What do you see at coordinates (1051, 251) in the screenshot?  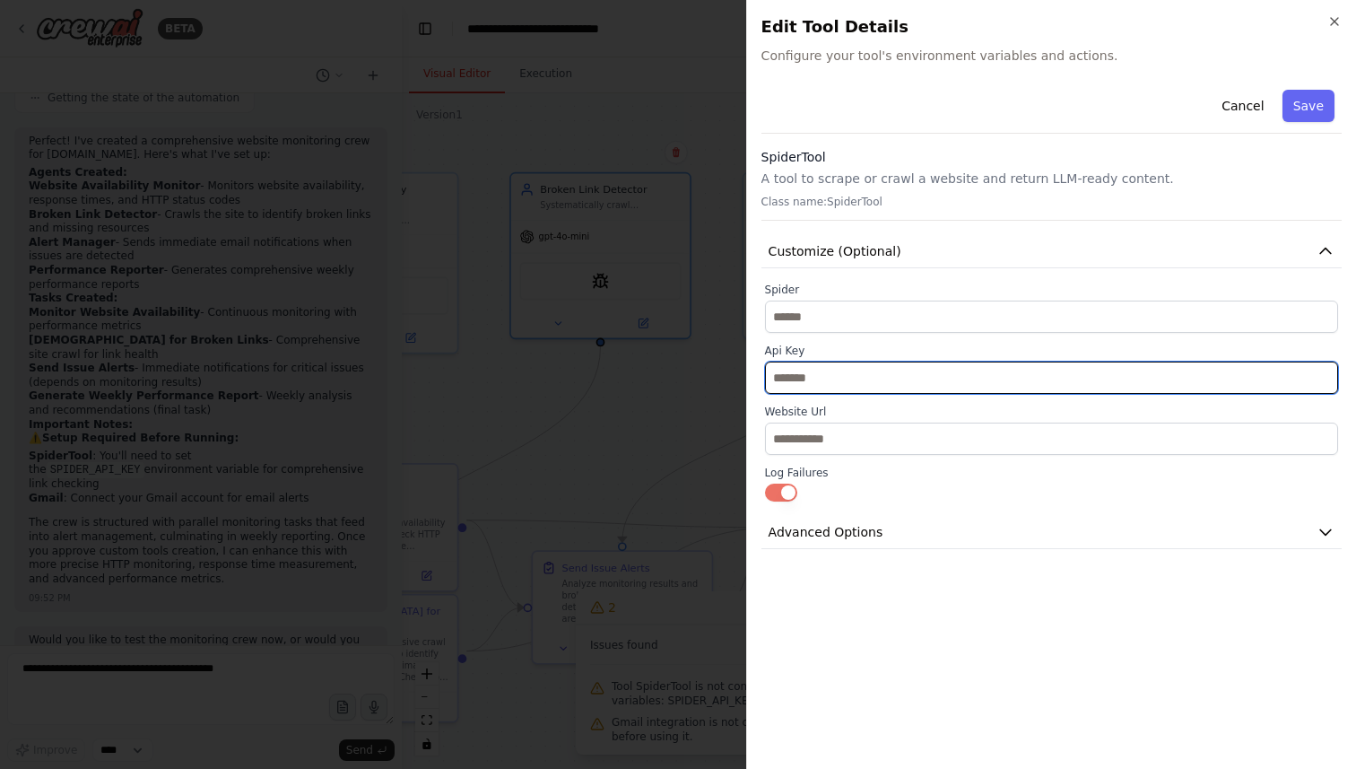 I see `button: Customize (Optional)` at bounding box center [1051, 251].